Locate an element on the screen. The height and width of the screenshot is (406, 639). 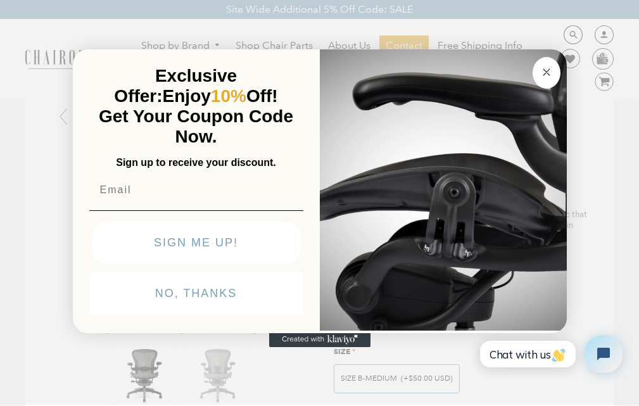
span: 10% is located at coordinates (229, 96).